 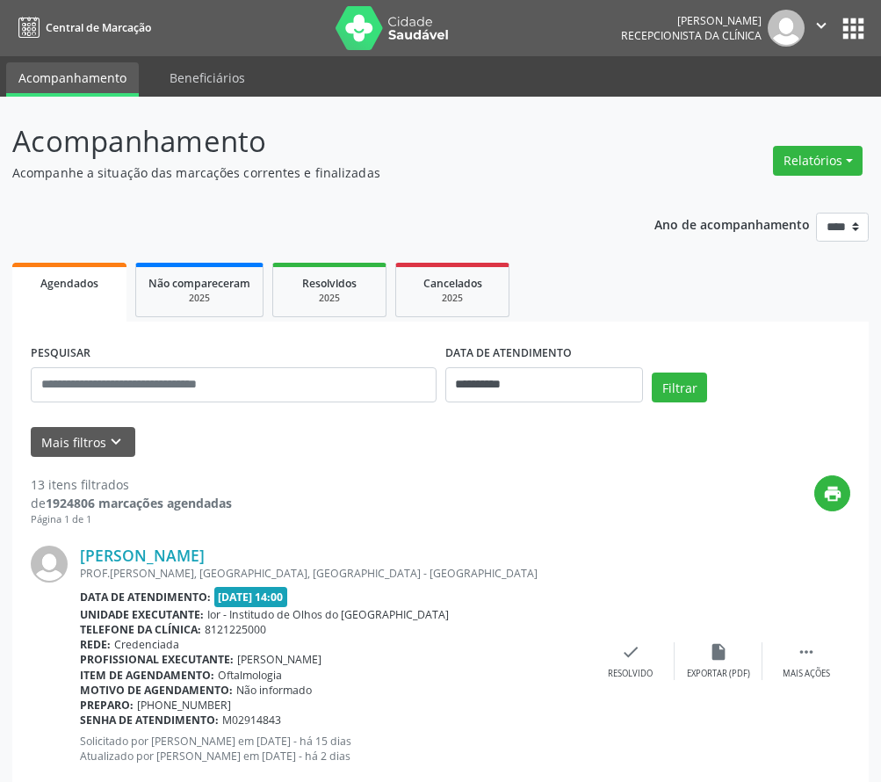 I want to click on span: Recepcionista da clínica, so click(x=691, y=35).